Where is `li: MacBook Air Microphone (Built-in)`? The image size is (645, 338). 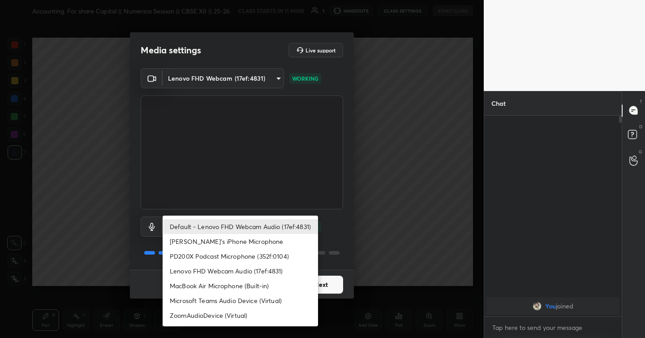 li: MacBook Air Microphone (Built-in) is located at coordinates (240, 285).